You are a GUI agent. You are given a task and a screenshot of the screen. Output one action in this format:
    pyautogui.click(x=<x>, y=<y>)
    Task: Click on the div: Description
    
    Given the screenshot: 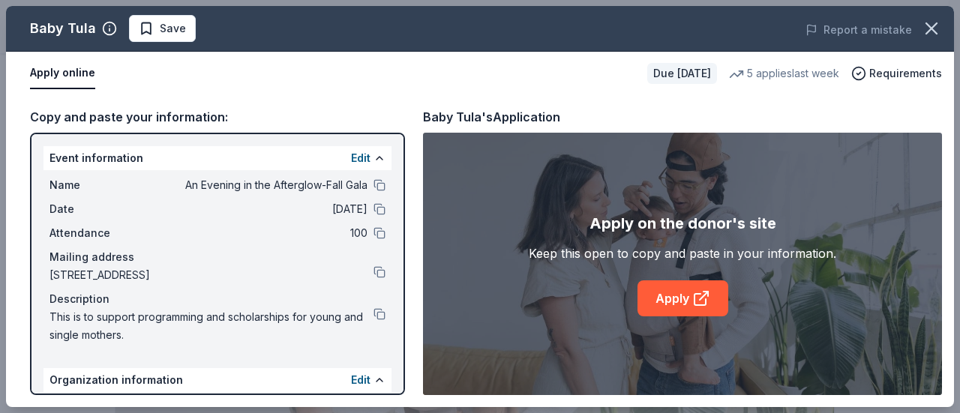 What is the action you would take?
    pyautogui.click(x=217, y=299)
    